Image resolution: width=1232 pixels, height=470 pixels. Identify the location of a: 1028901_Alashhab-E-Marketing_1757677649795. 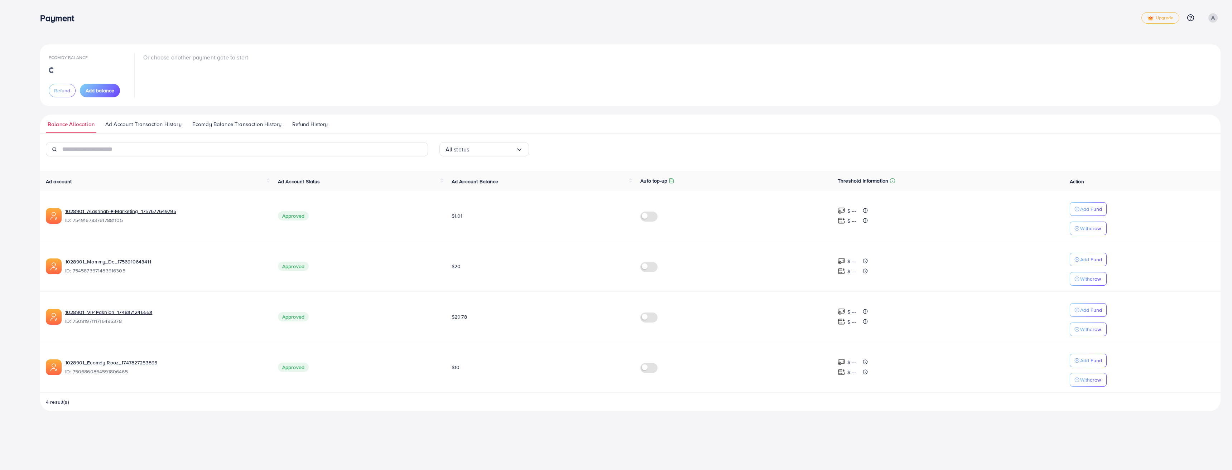
(166, 211).